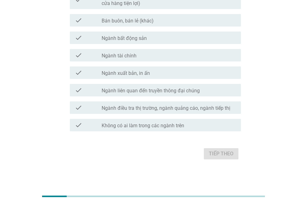 The height and width of the screenshot is (204, 307). I want to click on label: Bán buôn, bán lẻ (khác), so click(128, 21).